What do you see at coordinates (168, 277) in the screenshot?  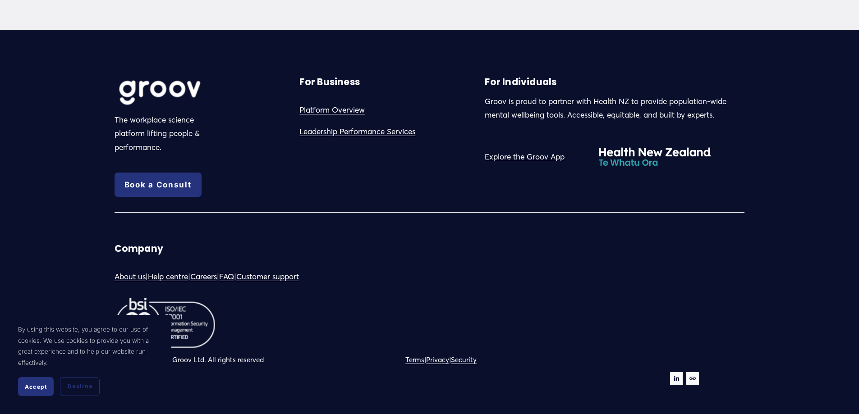 I see `a: Help centre` at bounding box center [168, 277].